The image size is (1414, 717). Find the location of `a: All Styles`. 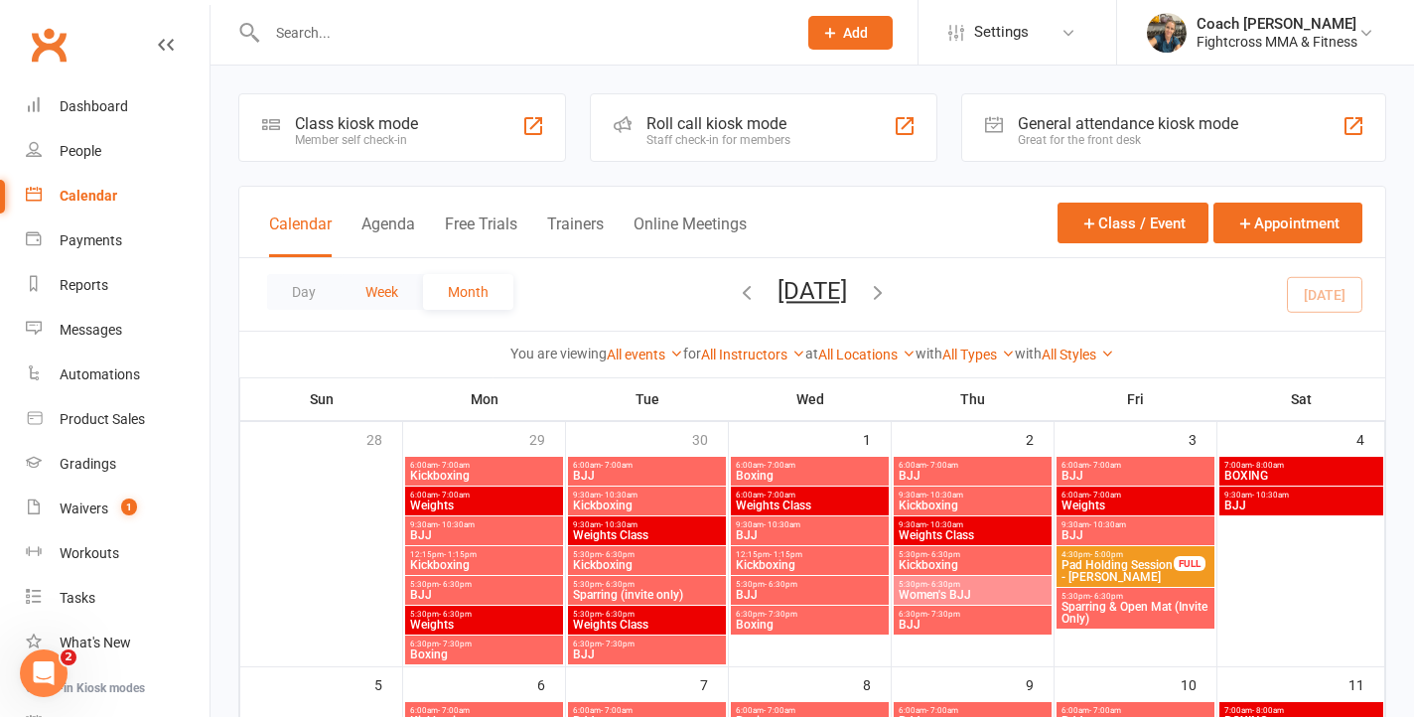

a: All Styles is located at coordinates (1078, 355).